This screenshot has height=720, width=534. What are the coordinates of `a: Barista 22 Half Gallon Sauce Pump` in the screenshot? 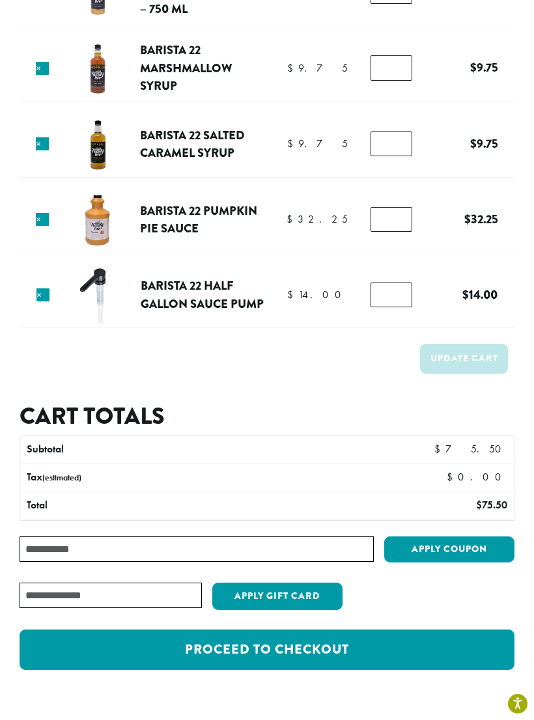 It's located at (202, 294).